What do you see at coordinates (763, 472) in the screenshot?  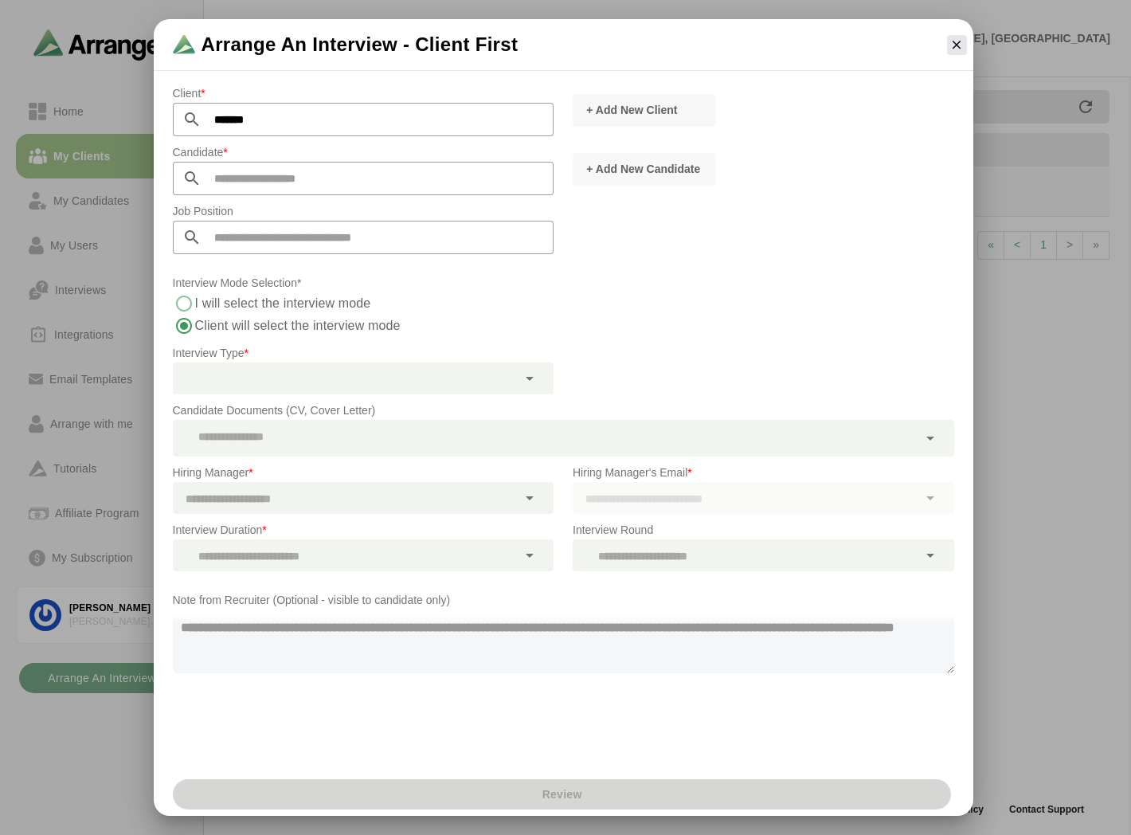 I see `p: Hiring Manager's Email` at bounding box center [763, 472].